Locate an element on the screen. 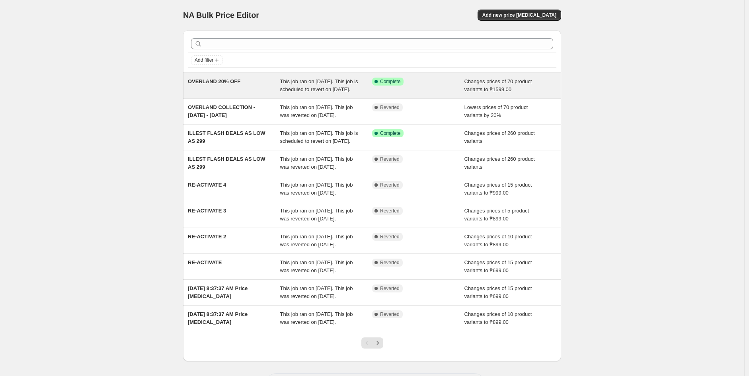 The image size is (749, 376). span: Changes prices of 15 product variants to ₱999.00 is located at coordinates (499, 189).